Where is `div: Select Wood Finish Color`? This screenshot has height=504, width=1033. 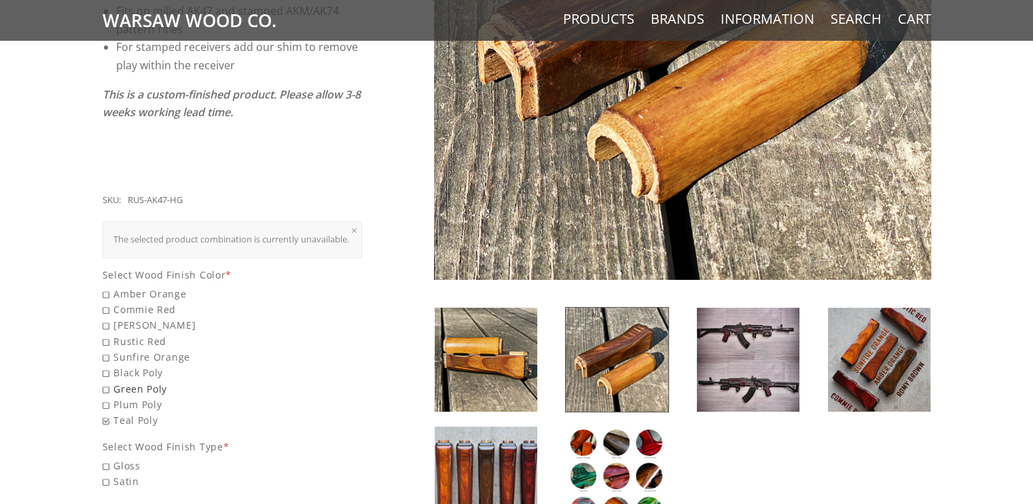
div: Select Wood Finish Color is located at coordinates (232, 274).